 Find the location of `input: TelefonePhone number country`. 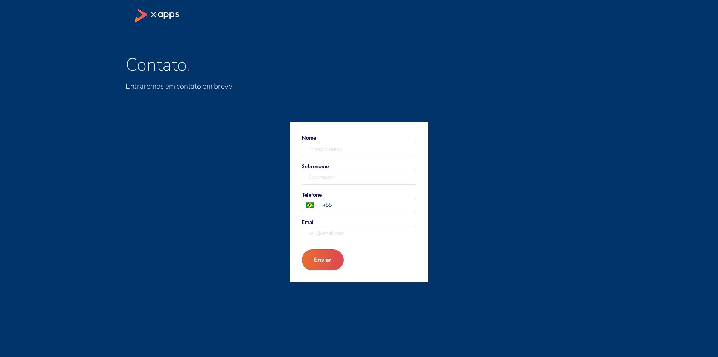

input: TelefonePhone number country is located at coordinates (369, 205).